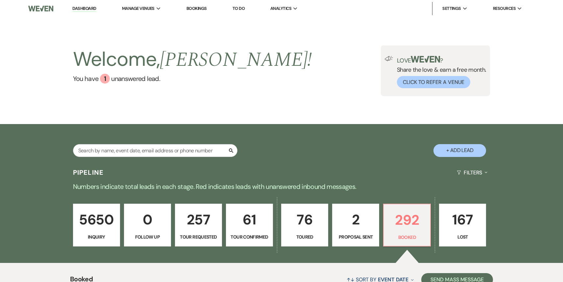 The width and height of the screenshot is (563, 282). Describe the element at coordinates (238, 8) in the screenshot. I see `a: To Do` at that location.